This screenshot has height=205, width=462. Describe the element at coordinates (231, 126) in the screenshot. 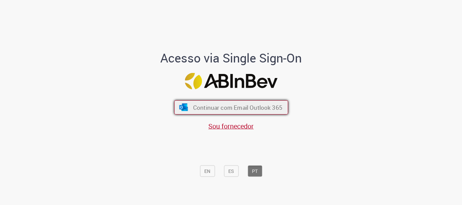

I see `a: Sou fornecedor` at that location.